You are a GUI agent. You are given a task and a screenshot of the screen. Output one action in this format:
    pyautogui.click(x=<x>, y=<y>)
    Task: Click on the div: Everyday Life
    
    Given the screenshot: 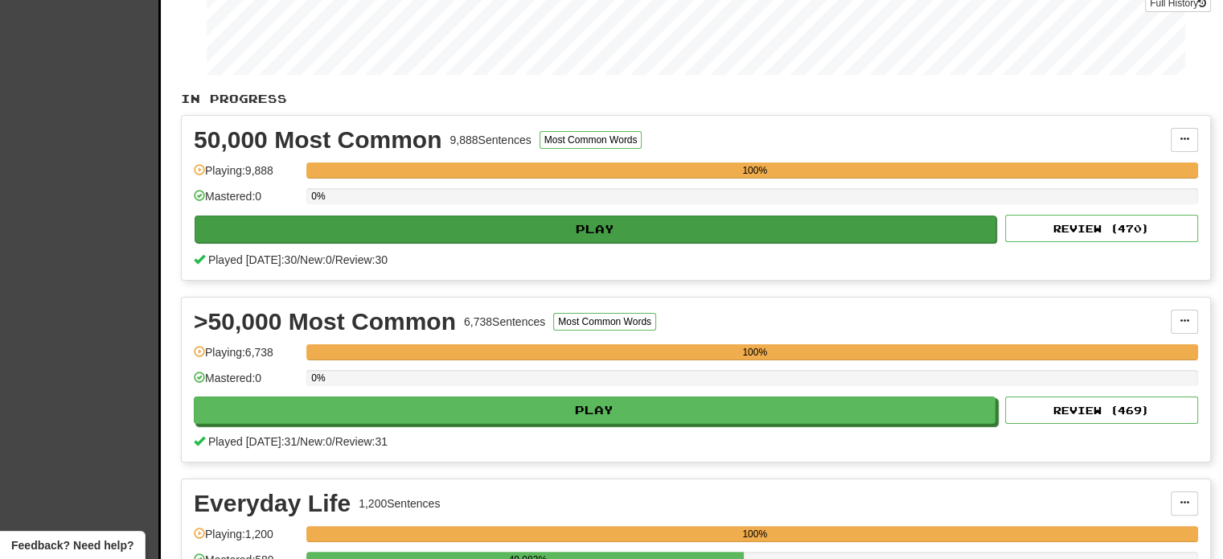 What is the action you would take?
    pyautogui.click(x=272, y=503)
    